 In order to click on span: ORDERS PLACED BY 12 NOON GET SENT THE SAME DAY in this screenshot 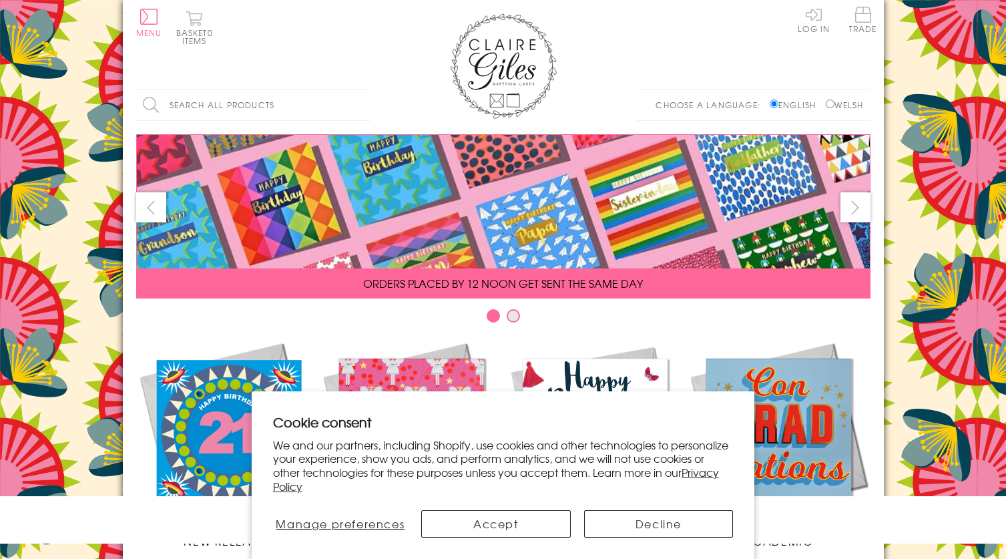, I will do `click(503, 283)`.